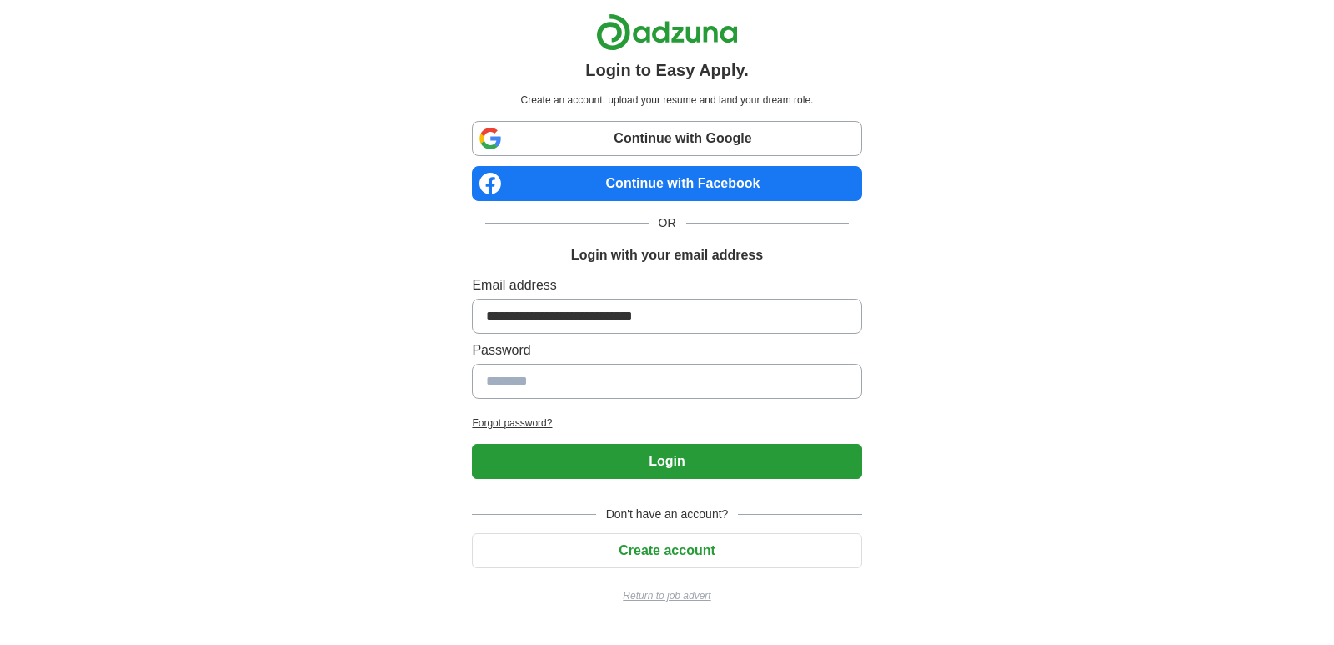  What do you see at coordinates (666, 550) in the screenshot?
I see `button: Create account` at bounding box center [666, 550].